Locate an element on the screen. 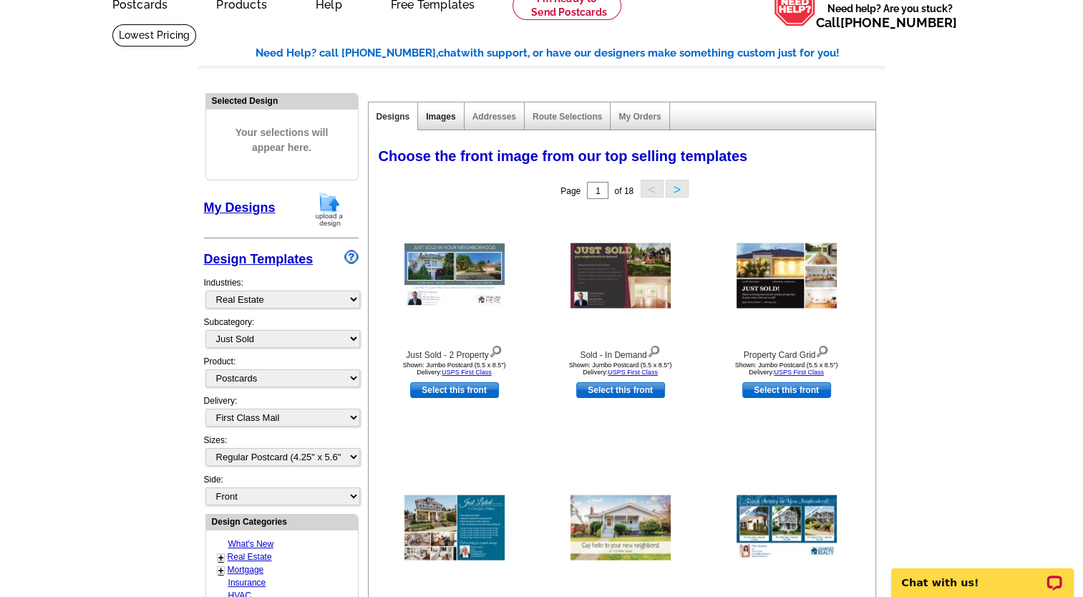 This screenshot has width=1083, height=597. a: Route Selections is located at coordinates (567, 117).